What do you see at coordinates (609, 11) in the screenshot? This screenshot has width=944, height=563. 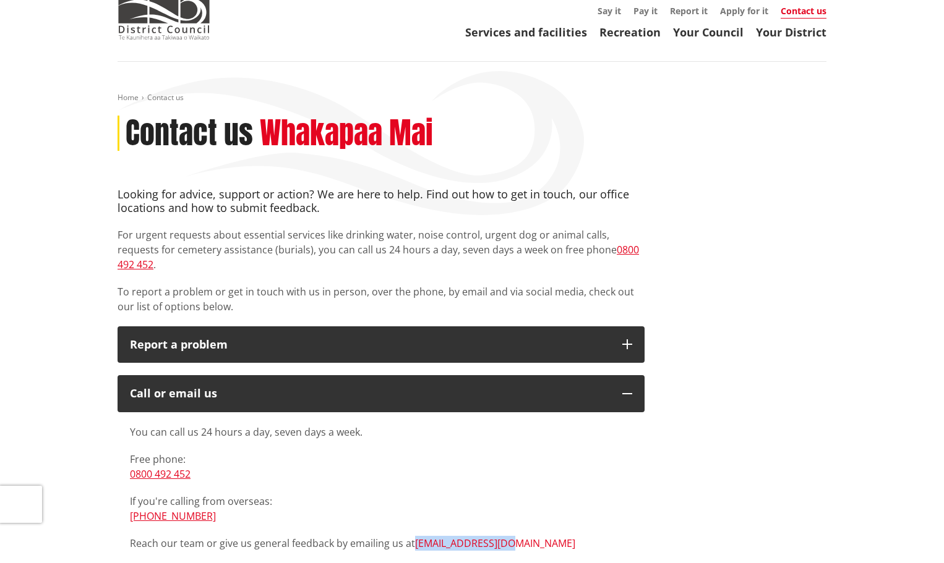 I see `a: Say it` at bounding box center [609, 11].